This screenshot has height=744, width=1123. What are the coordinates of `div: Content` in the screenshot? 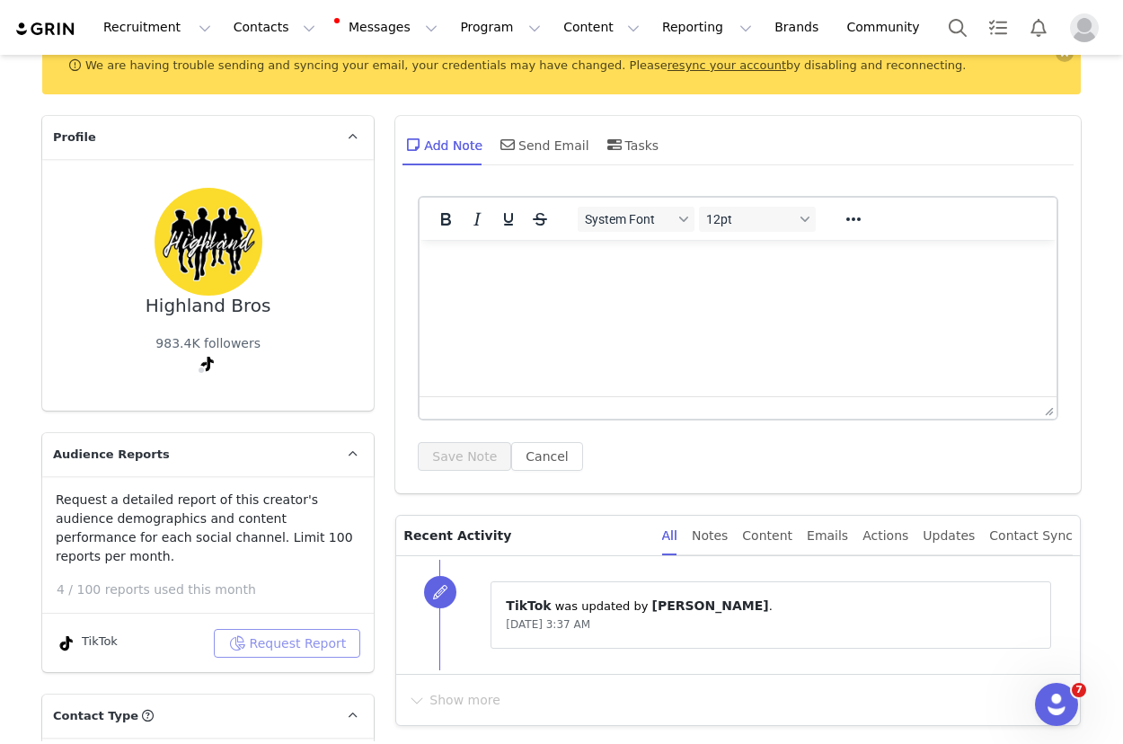 It's located at (767, 535).